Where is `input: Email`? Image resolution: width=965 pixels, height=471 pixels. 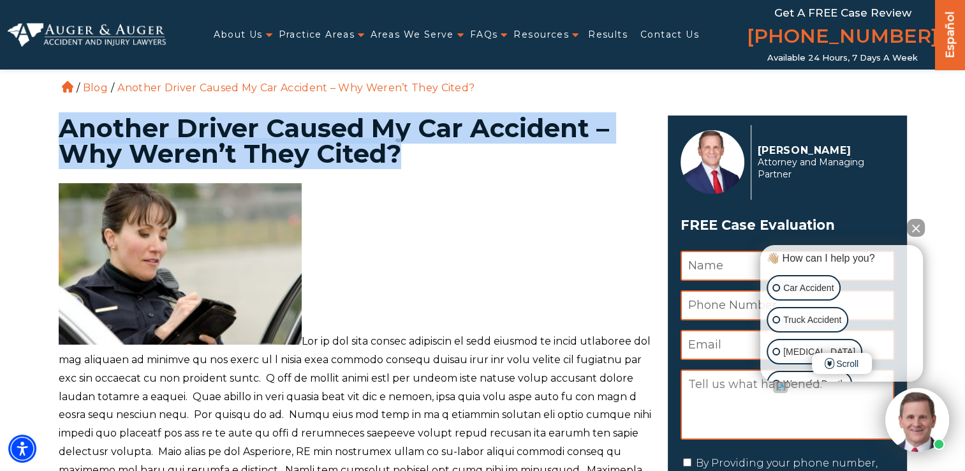
input: Email is located at coordinates (787, 344).